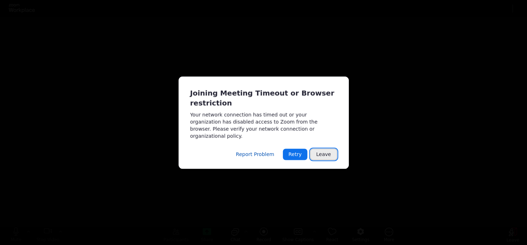 This screenshot has height=245, width=527. What do you see at coordinates (255, 154) in the screenshot?
I see `button: Report Problem` at bounding box center [255, 154].